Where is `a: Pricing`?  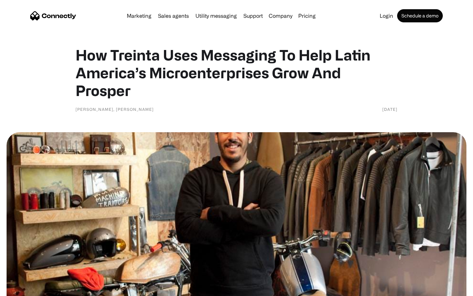 a: Pricing is located at coordinates (307, 16).